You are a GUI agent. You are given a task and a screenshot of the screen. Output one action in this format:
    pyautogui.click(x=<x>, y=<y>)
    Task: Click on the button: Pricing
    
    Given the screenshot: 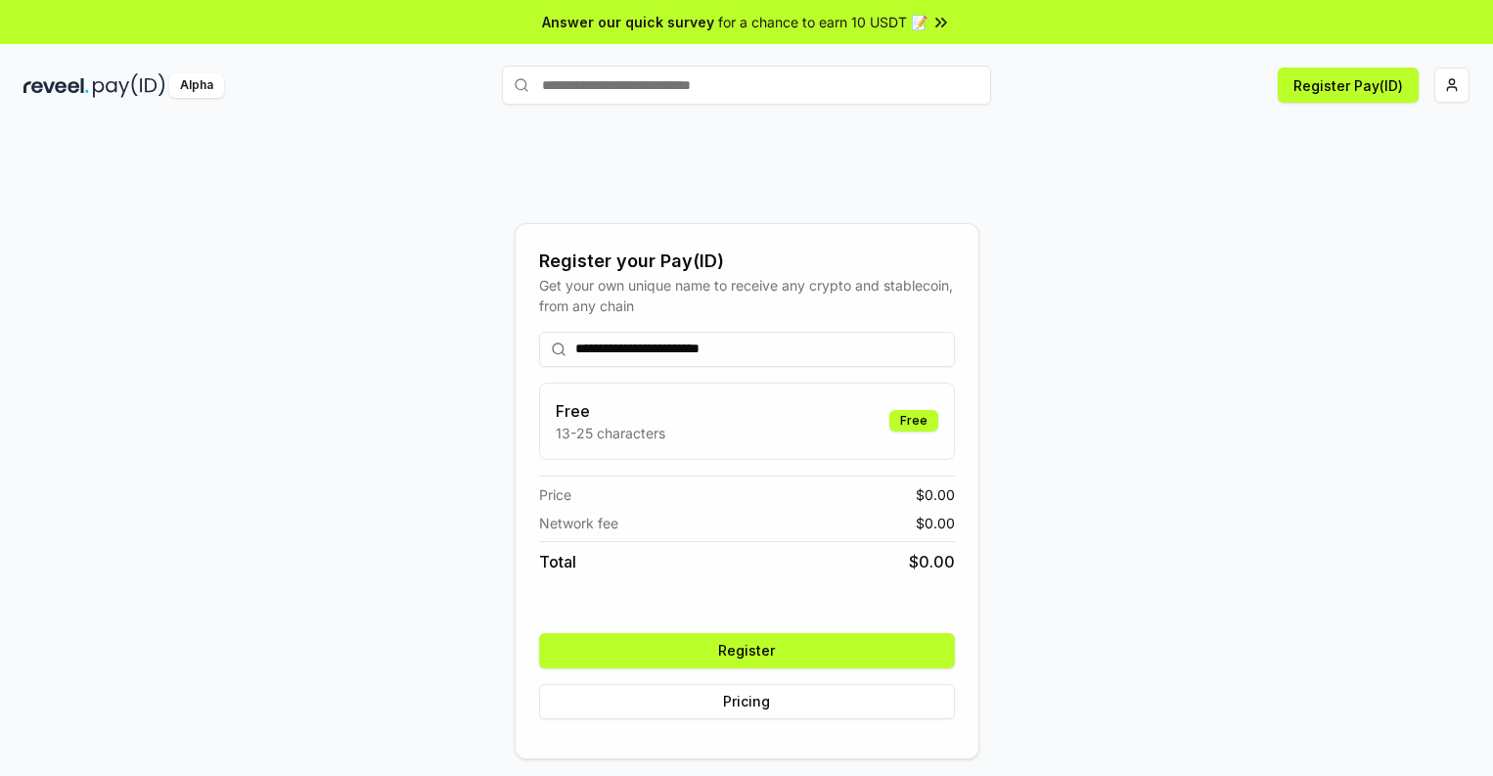 What is the action you would take?
    pyautogui.click(x=746, y=701)
    